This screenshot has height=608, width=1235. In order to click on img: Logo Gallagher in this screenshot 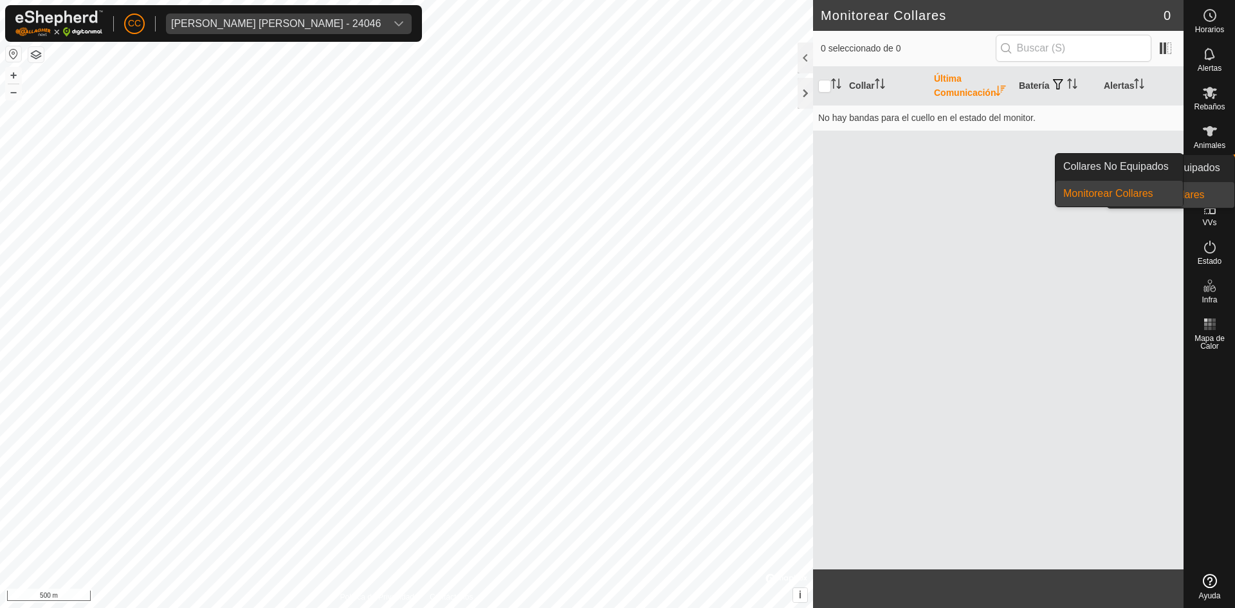, I will do `click(59, 23)`.